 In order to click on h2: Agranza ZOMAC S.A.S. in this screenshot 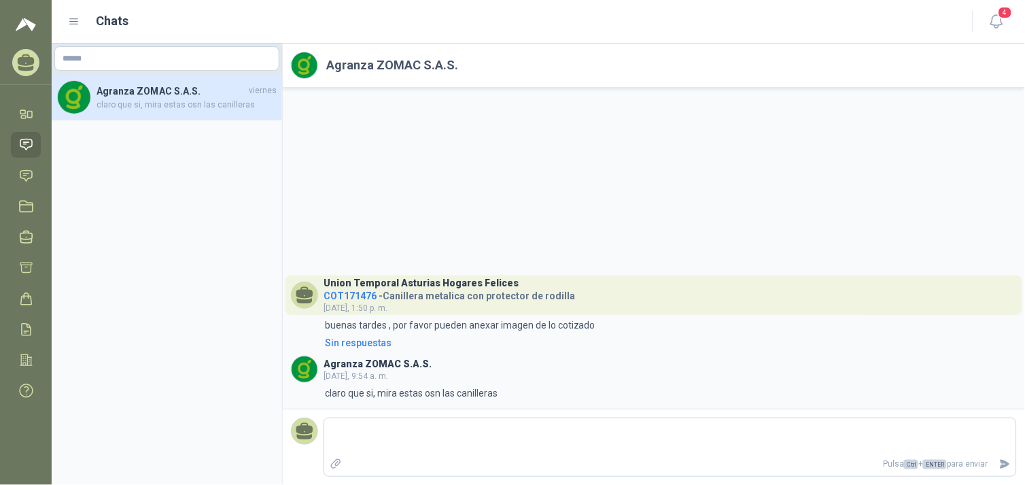, I will do `click(392, 65)`.